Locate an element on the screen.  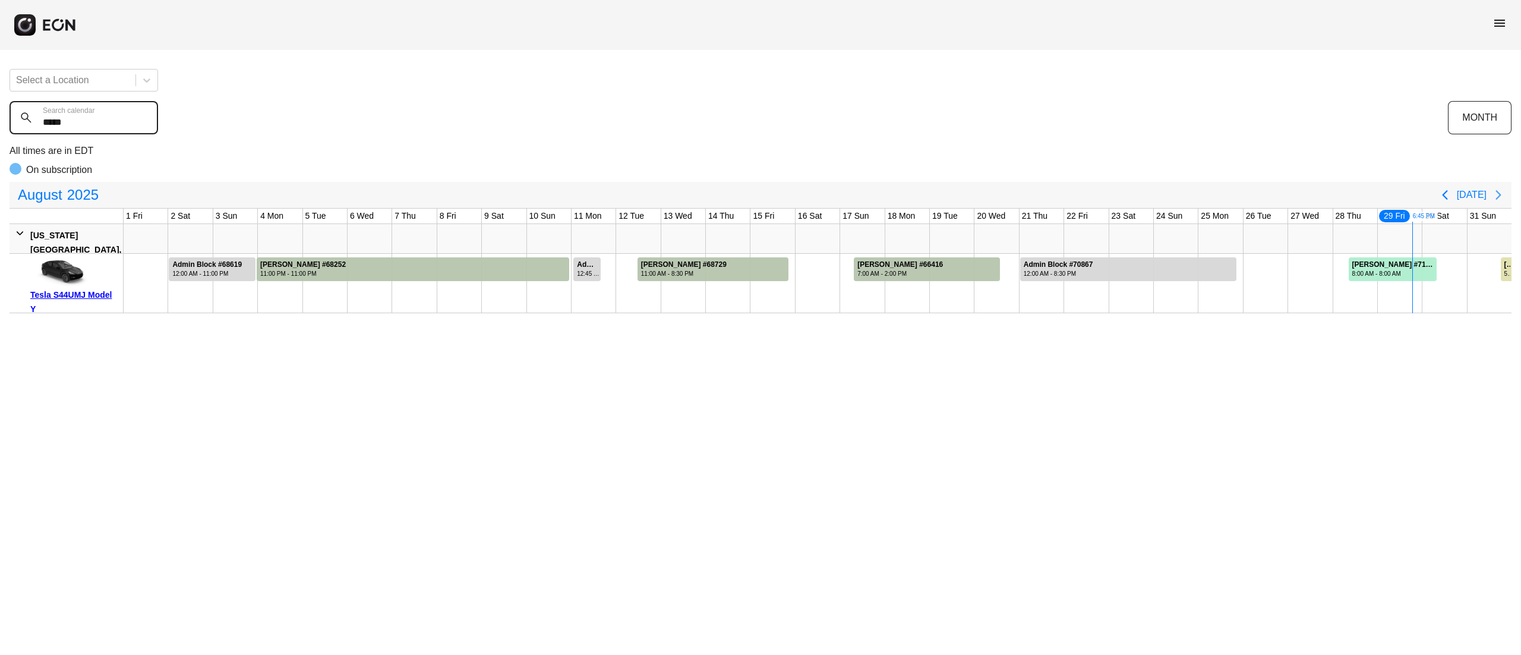
div: Admin Block #68619 is located at coordinates (207, 264).